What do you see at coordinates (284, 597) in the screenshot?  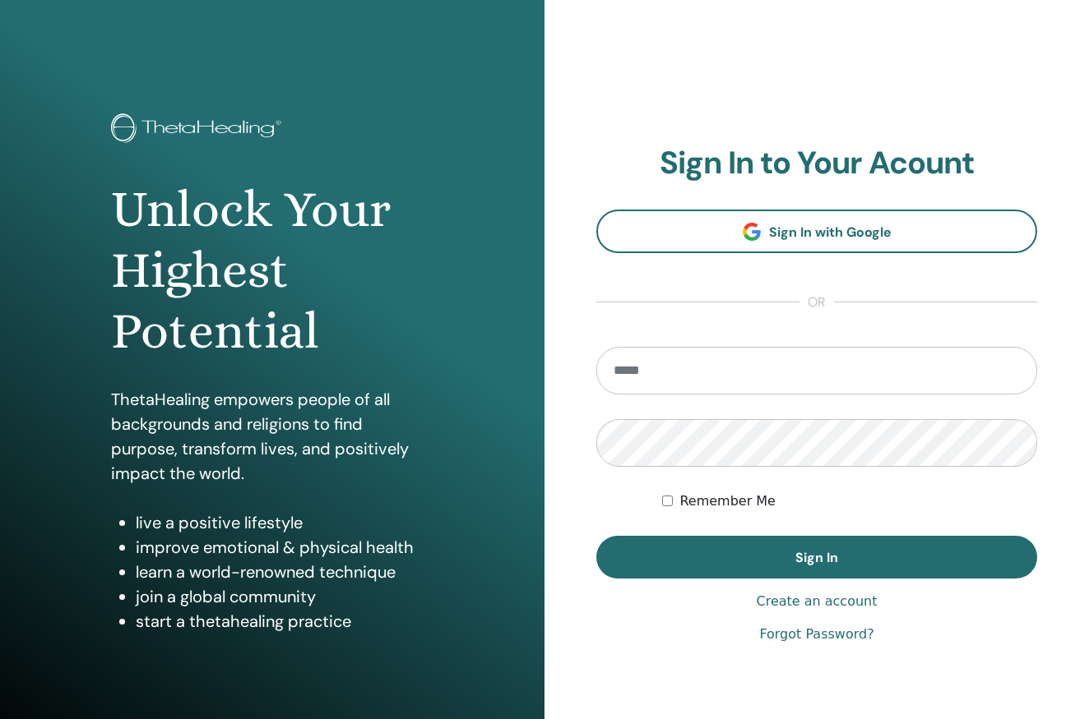 I see `li: join a global community` at bounding box center [284, 597].